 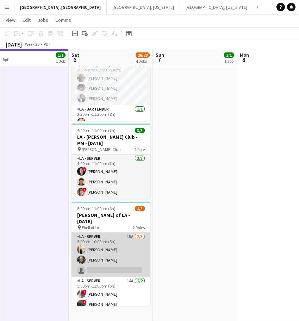 What do you see at coordinates (160, 55) in the screenshot?
I see `span: Sun` at bounding box center [160, 55].